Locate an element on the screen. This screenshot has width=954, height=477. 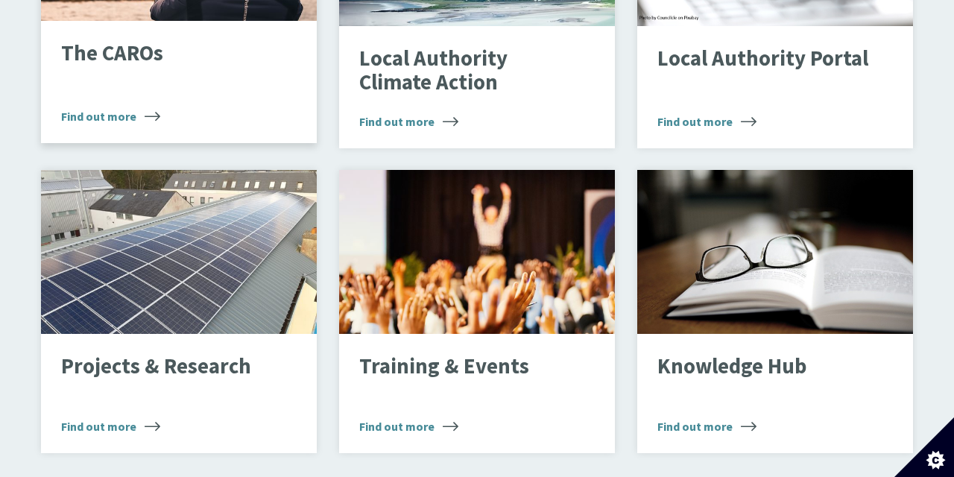
a: Projects & Research Find out more is located at coordinates (179, 311).